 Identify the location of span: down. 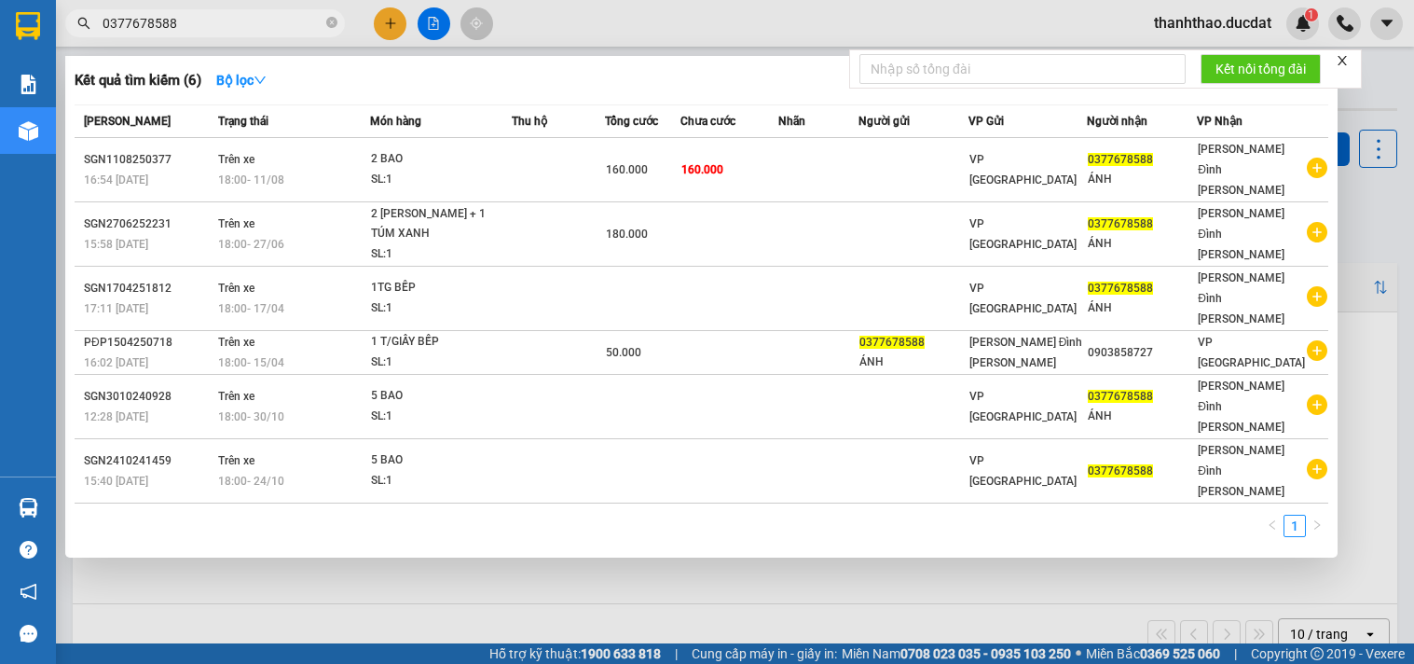
(260, 80).